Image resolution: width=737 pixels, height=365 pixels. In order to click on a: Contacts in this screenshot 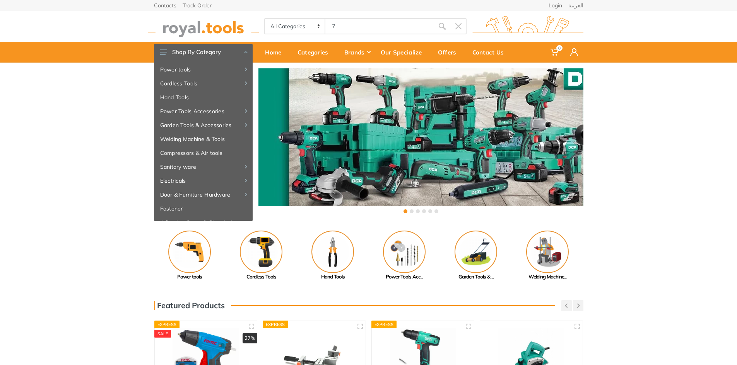, I will do `click(165, 5)`.